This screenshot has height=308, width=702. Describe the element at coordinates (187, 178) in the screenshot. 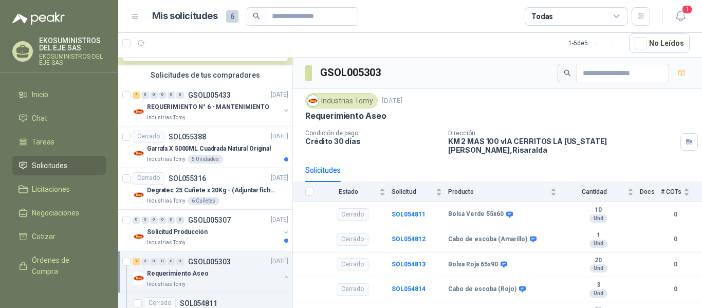

I see `p: SOL055316` at that location.